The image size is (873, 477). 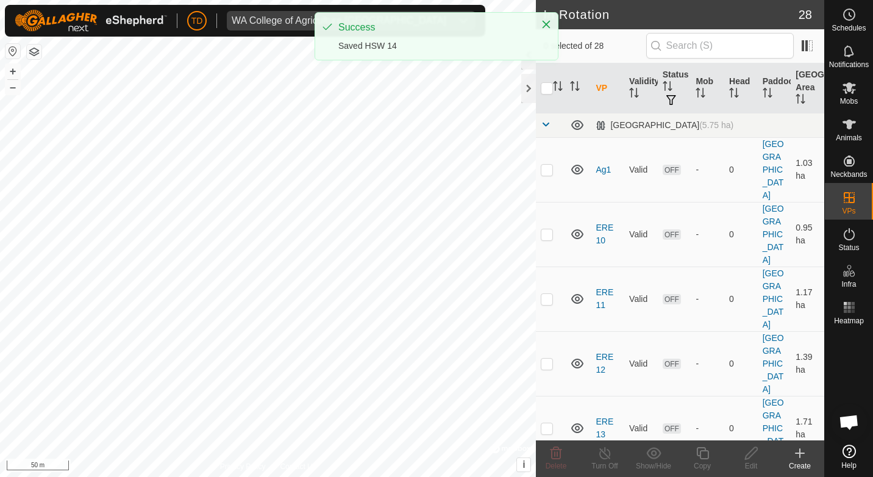 I want to click on span: 0 selected of 28, so click(x=594, y=46).